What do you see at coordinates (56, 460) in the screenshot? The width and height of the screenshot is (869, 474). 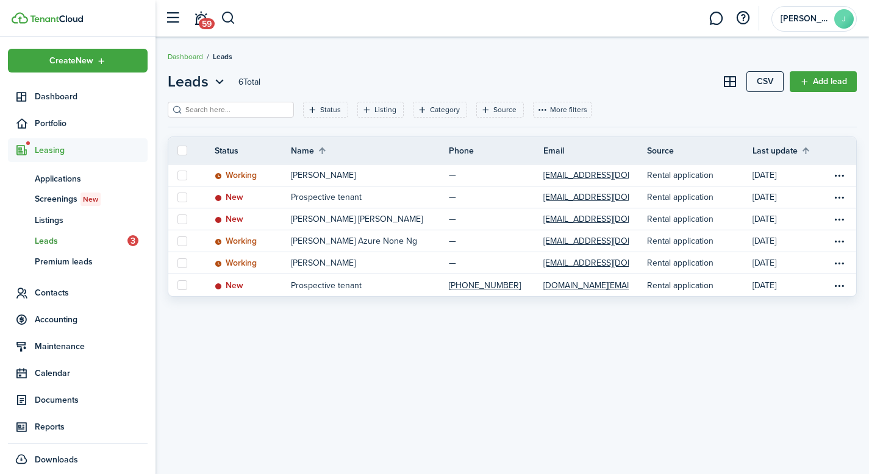 I see `span: Downloads` at bounding box center [56, 460].